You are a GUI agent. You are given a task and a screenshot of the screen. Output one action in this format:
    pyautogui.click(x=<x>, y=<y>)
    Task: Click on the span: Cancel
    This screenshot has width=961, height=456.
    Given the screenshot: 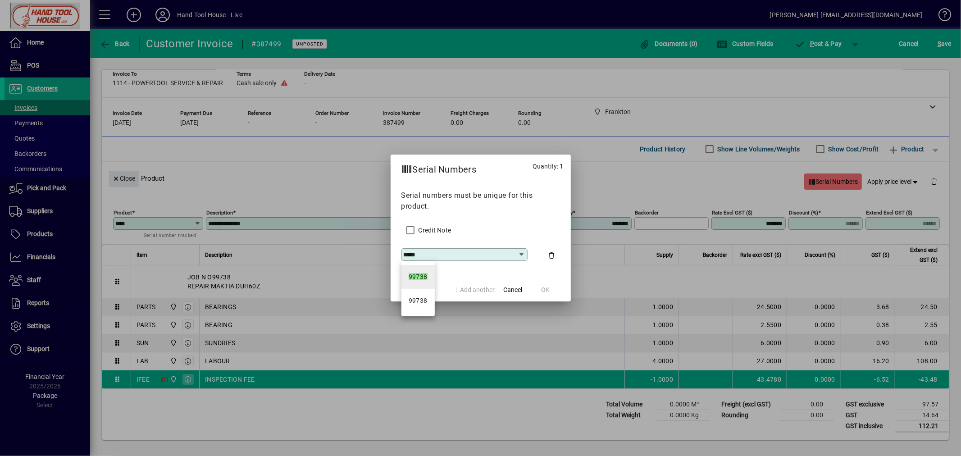 What is the action you would take?
    pyautogui.click(x=513, y=290)
    